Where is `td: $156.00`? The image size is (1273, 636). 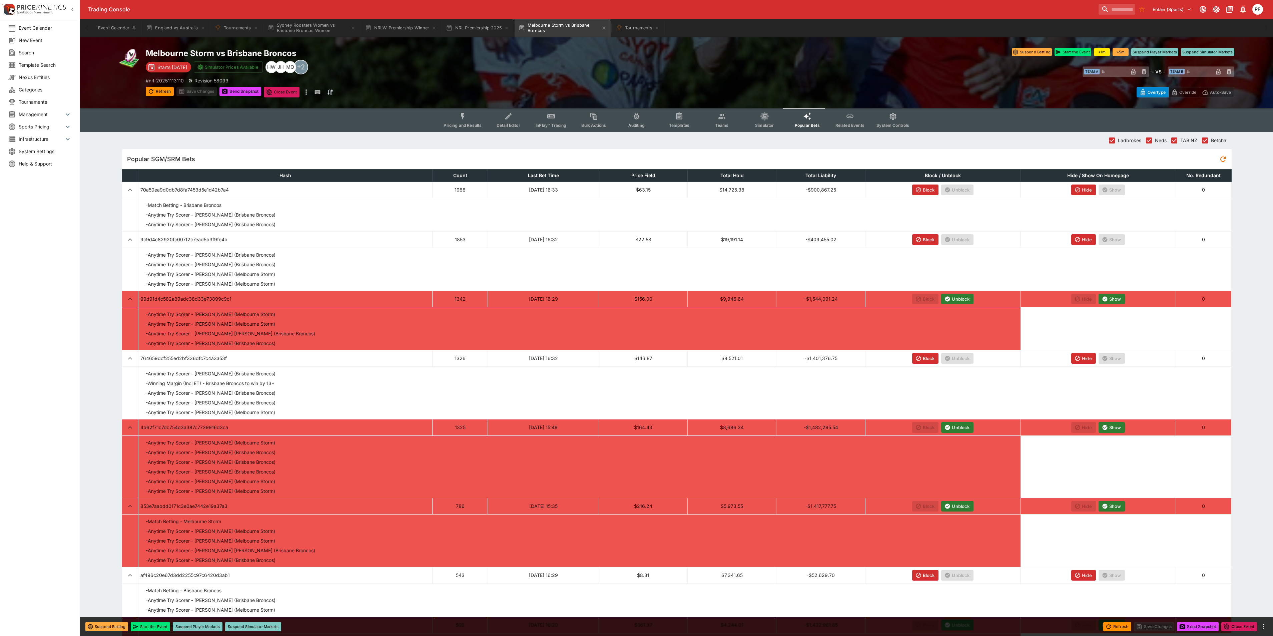 td: $156.00 is located at coordinates (644, 299).